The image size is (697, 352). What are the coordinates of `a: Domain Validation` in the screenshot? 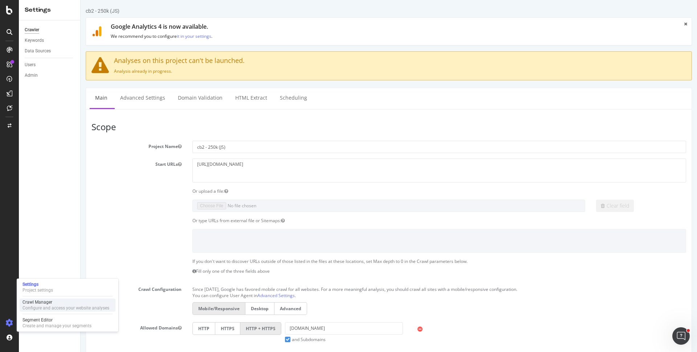 It's located at (120, 98).